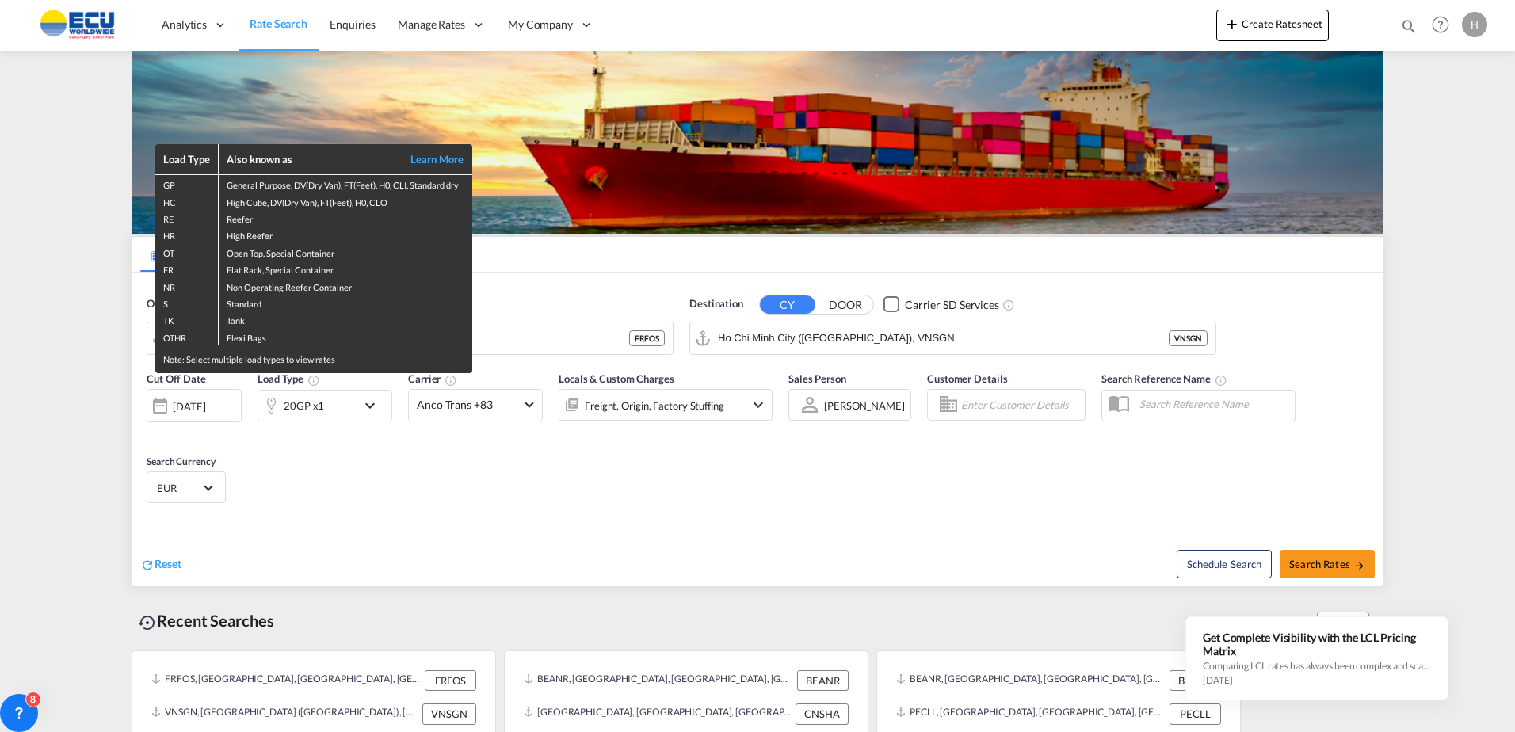 The height and width of the screenshot is (732, 1515). I want to click on td: Standard, so click(345, 302).